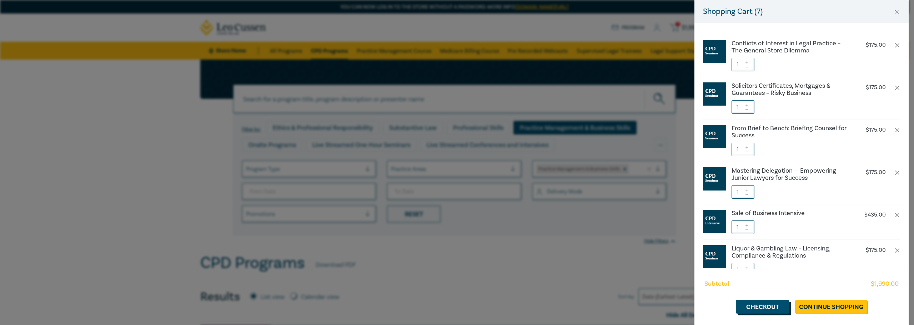 This screenshot has width=914, height=325. What do you see at coordinates (791, 47) in the screenshot?
I see `a: Conflicts of Interest in Legal Practice – The General Store Dilemma` at bounding box center [791, 47].